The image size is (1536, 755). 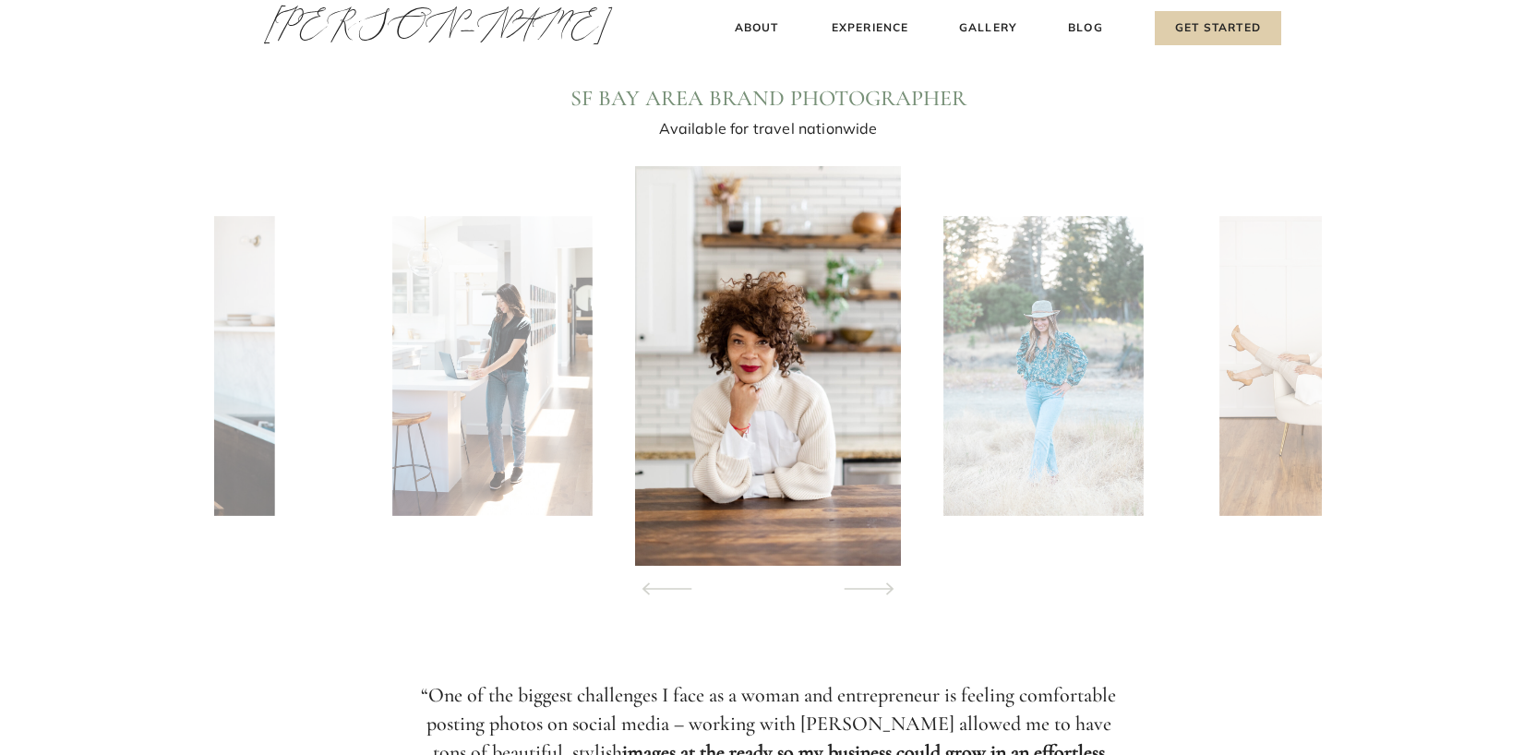 I want to click on h3: About, so click(x=756, y=28).